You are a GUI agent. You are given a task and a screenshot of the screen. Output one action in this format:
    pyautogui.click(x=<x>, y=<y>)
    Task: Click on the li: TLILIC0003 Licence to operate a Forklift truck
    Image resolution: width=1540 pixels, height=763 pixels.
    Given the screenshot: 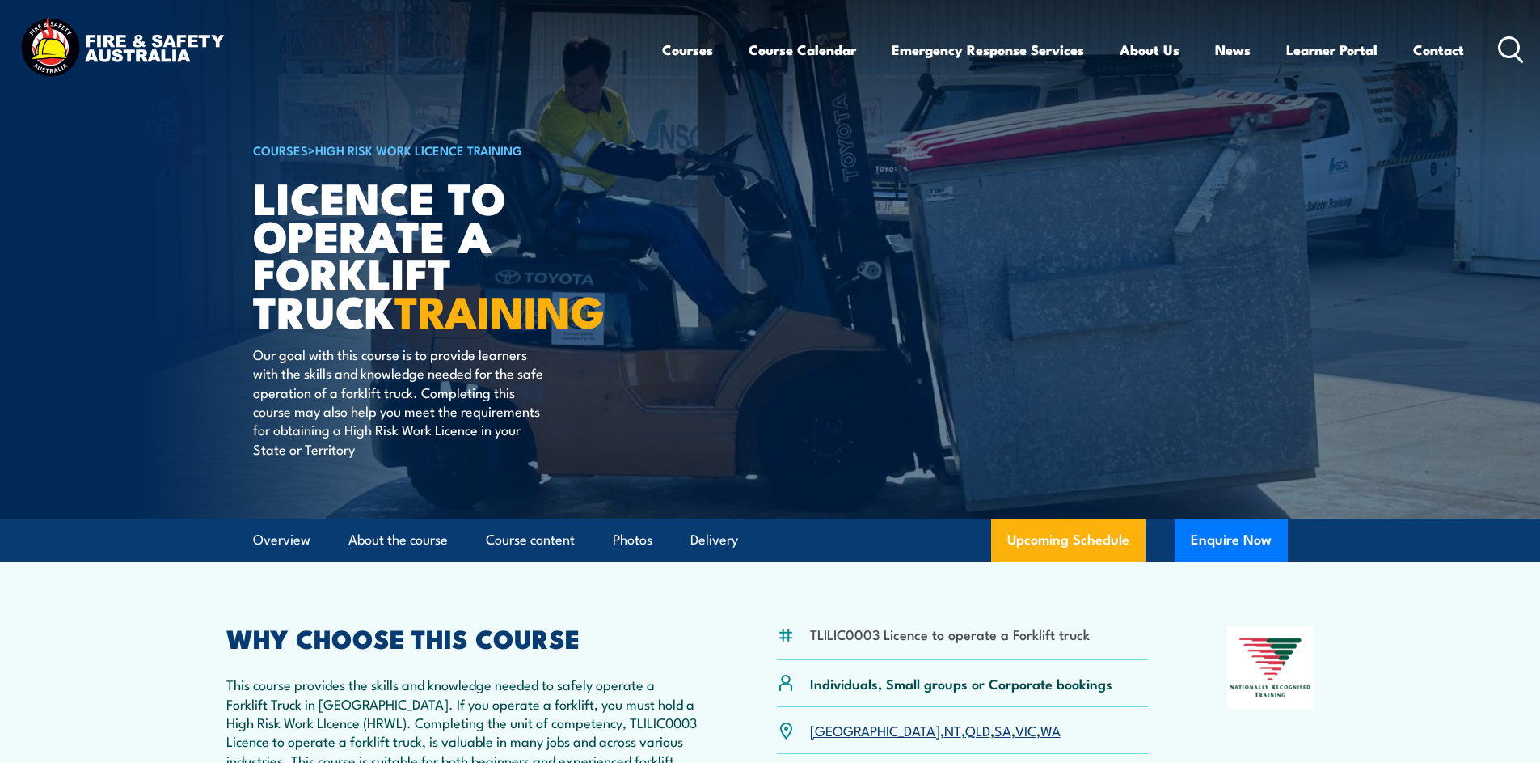 What is the action you would take?
    pyautogui.click(x=950, y=633)
    